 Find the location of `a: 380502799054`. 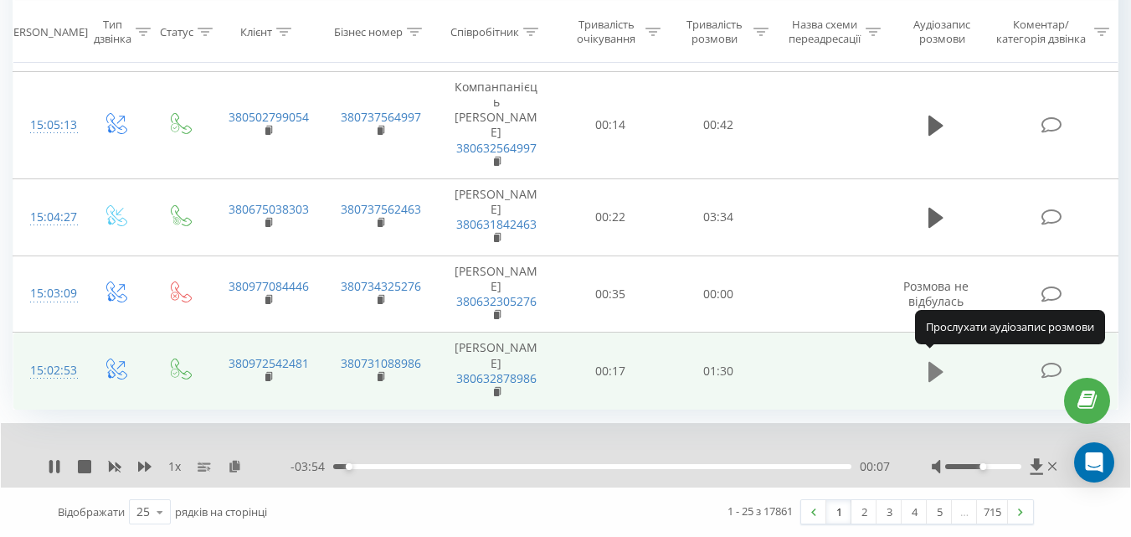

a: 380502799054 is located at coordinates (269, 116).